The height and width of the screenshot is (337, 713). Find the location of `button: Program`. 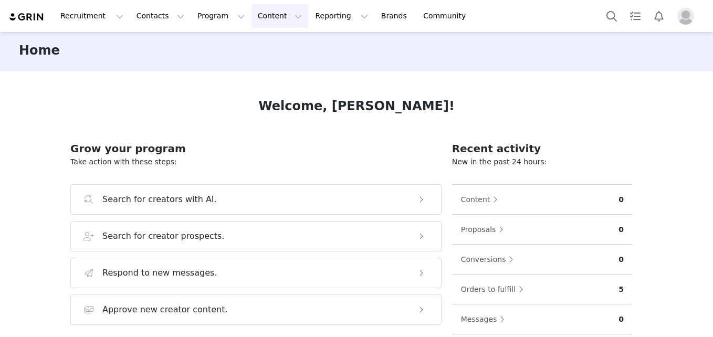

button: Program is located at coordinates (221, 16).